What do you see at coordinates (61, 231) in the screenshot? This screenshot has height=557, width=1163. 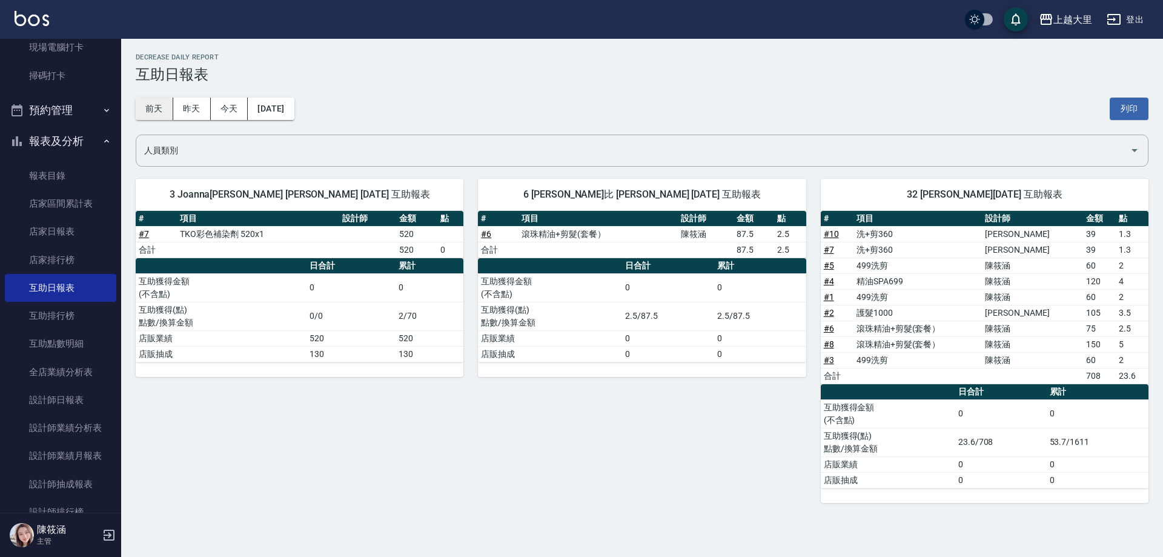 I see `a: 店家日報表` at bounding box center [61, 231].